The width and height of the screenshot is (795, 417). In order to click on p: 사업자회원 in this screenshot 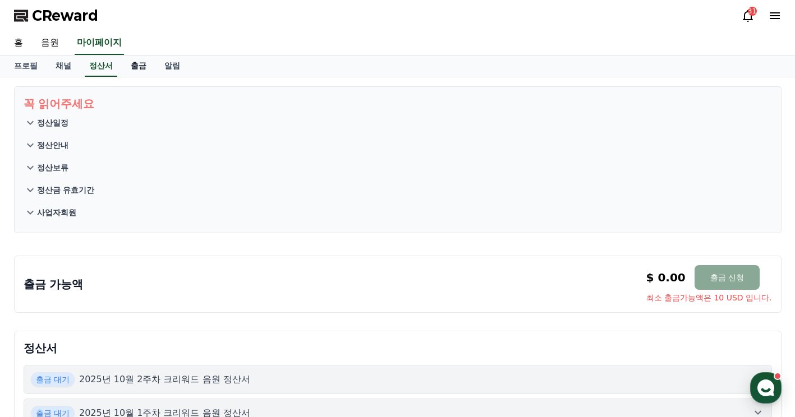, I will do `click(57, 213)`.